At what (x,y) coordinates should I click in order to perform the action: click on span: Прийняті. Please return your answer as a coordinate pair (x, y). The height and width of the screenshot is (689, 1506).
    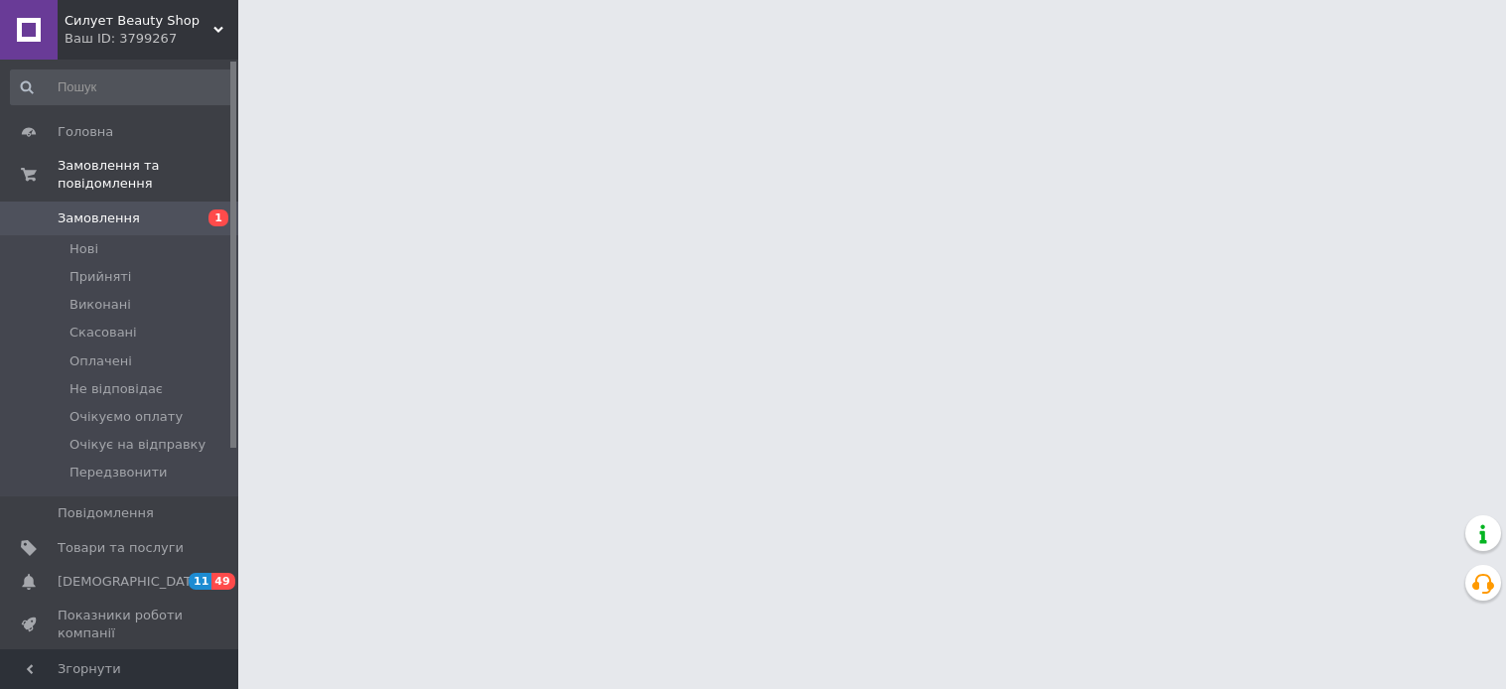
    Looking at the image, I should click on (100, 277).